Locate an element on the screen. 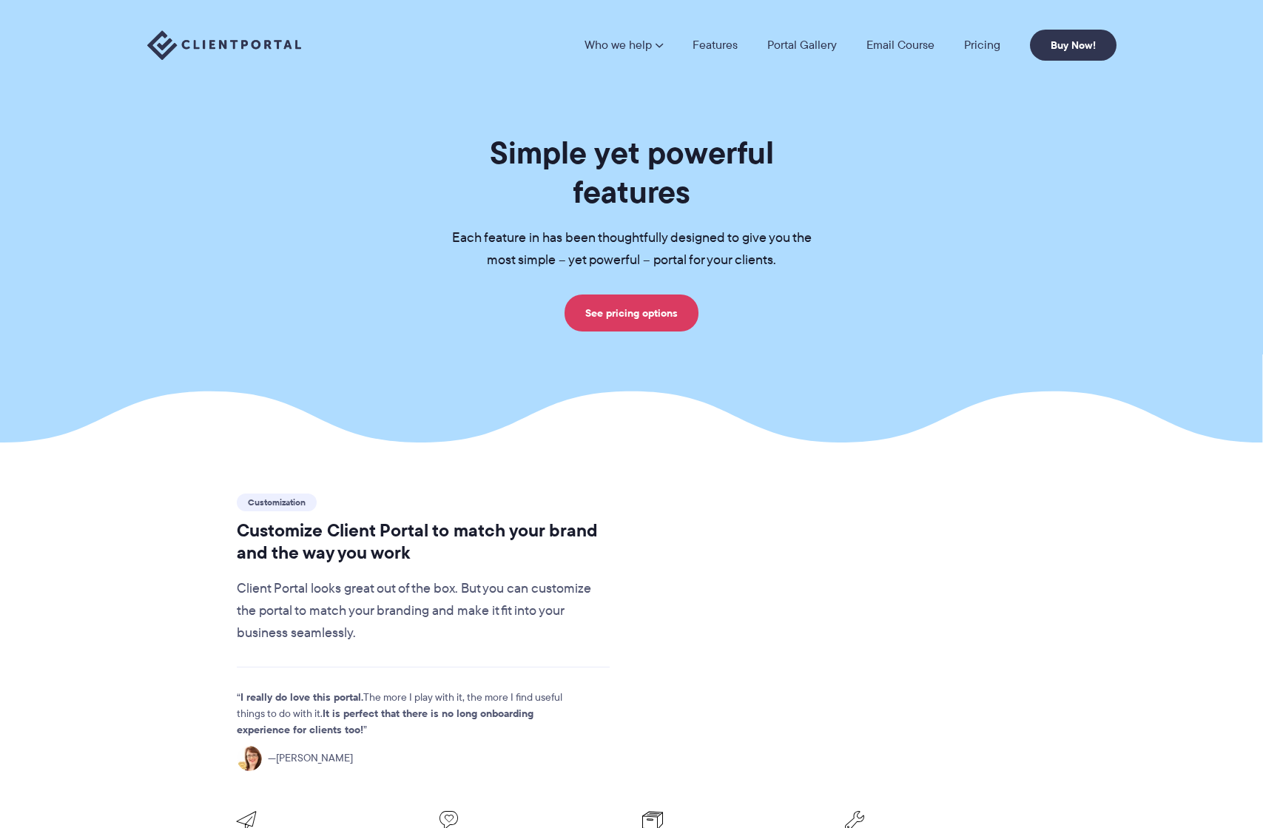 Image resolution: width=1263 pixels, height=828 pixels. a: Buy Now! is located at coordinates (1072, 45).